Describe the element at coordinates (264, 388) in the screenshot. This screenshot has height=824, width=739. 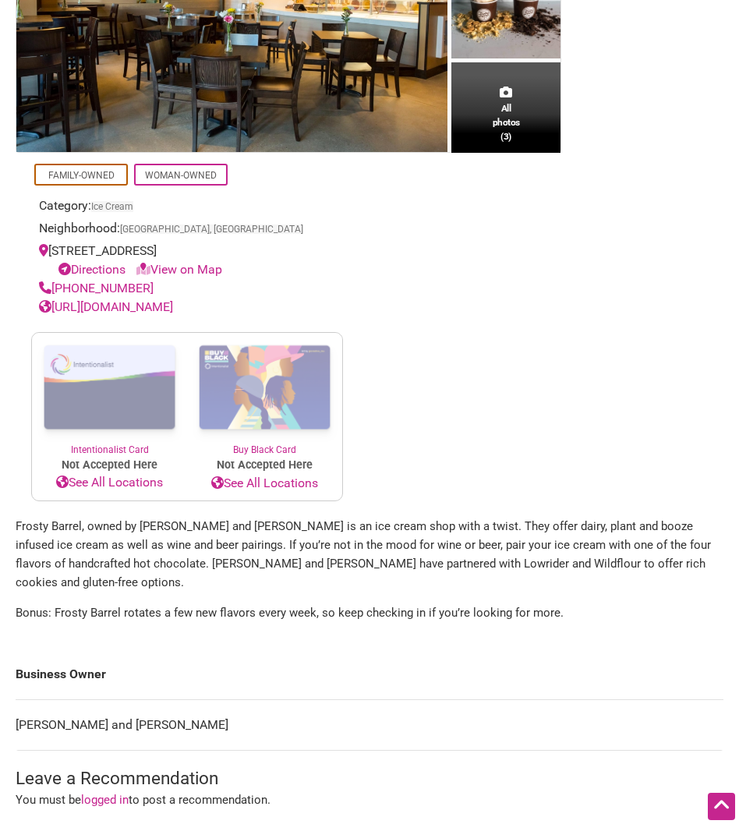
I see `img: Buy Black Card` at that location.